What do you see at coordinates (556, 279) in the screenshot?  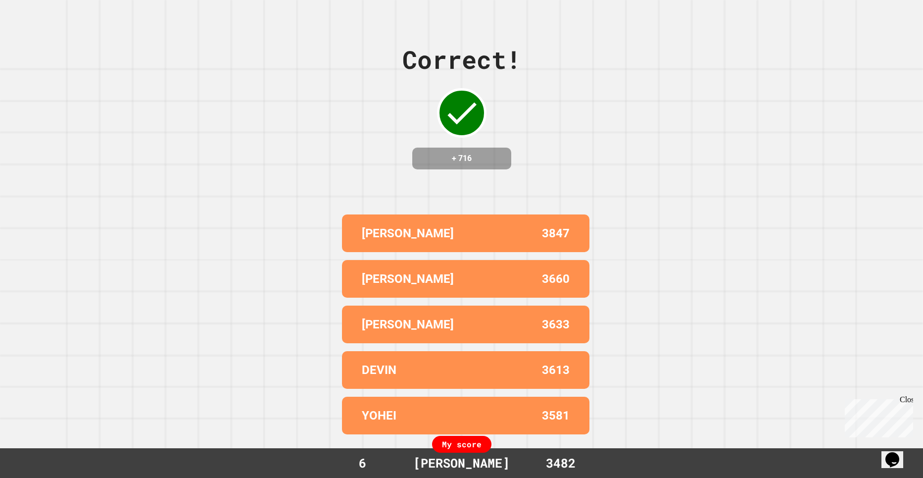 I see `p: 3660` at bounding box center [556, 279].